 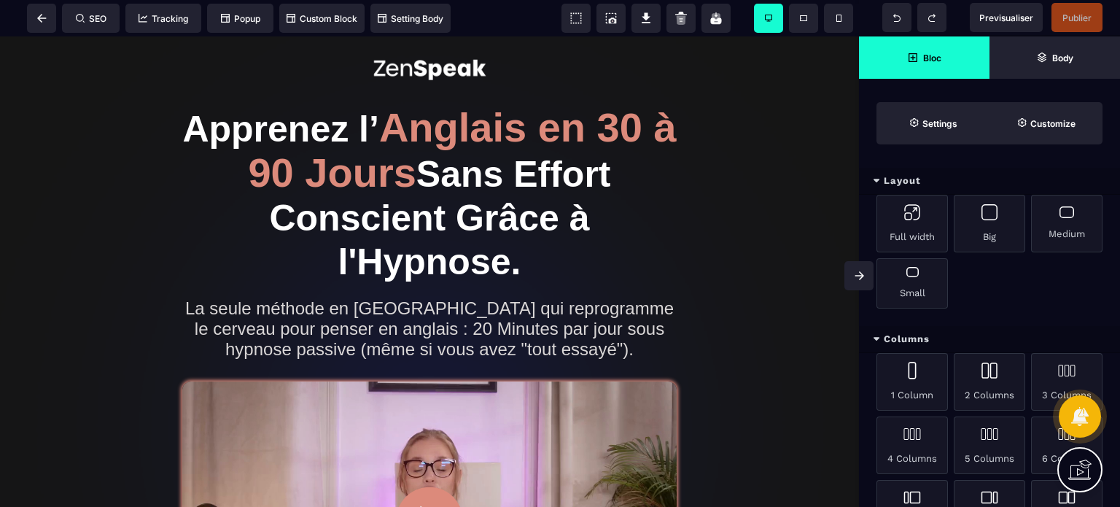 What do you see at coordinates (940, 123) in the screenshot?
I see `strong: Settings` at bounding box center [940, 123].